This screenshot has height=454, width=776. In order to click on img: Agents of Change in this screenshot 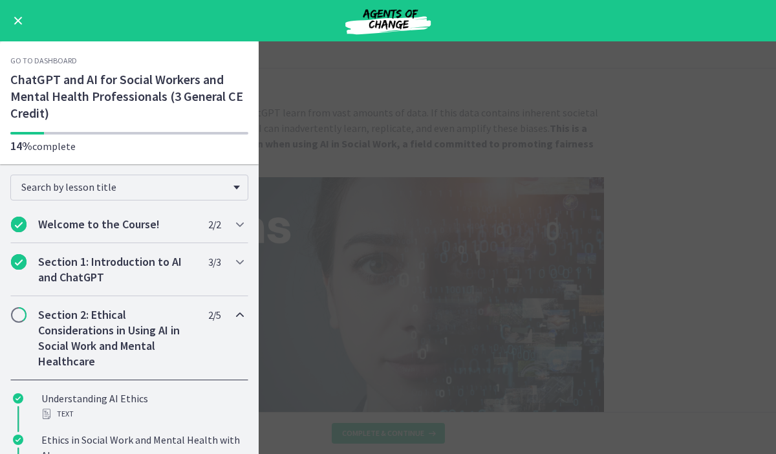, I will do `click(388, 21)`.